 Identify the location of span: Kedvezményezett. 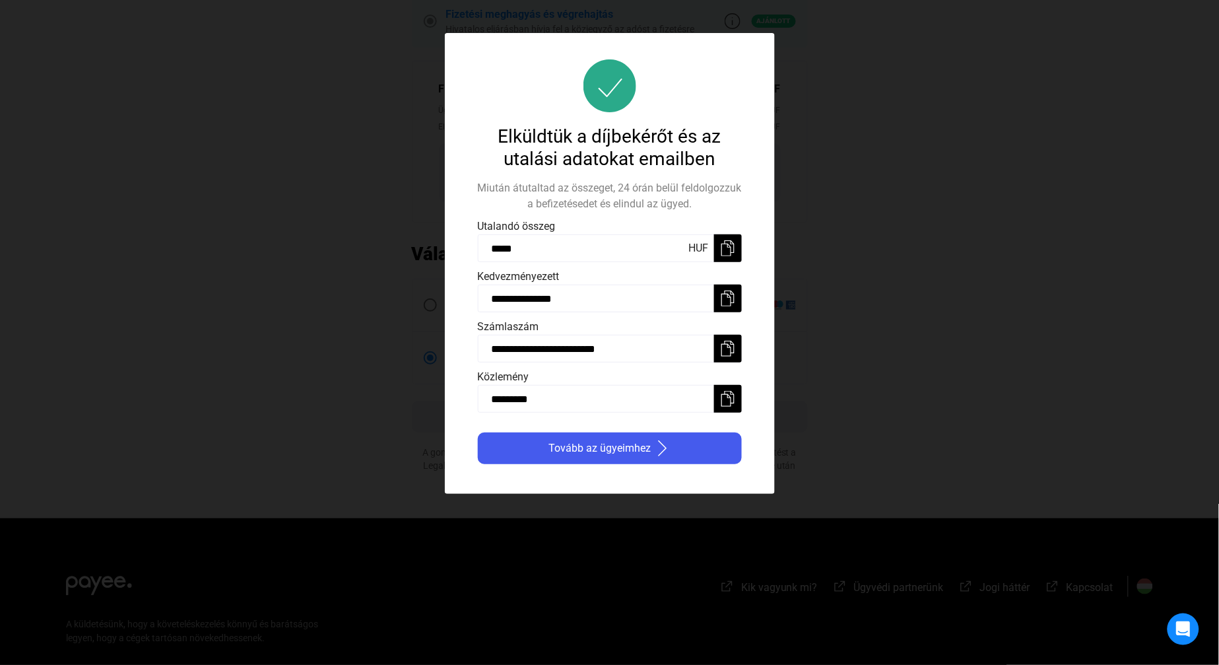
(519, 276).